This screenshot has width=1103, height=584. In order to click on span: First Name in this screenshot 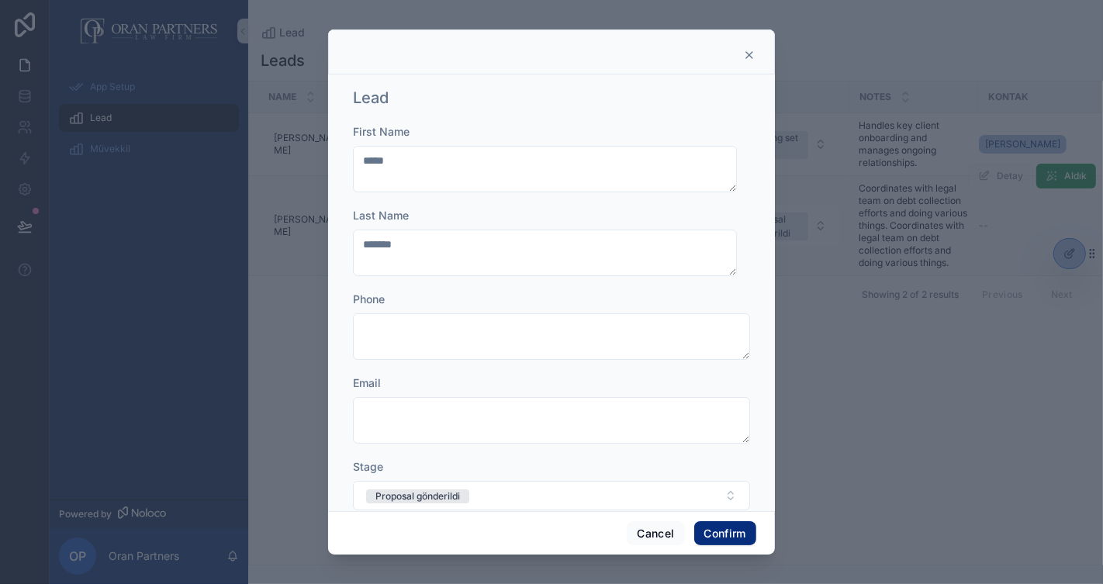, I will do `click(381, 131)`.